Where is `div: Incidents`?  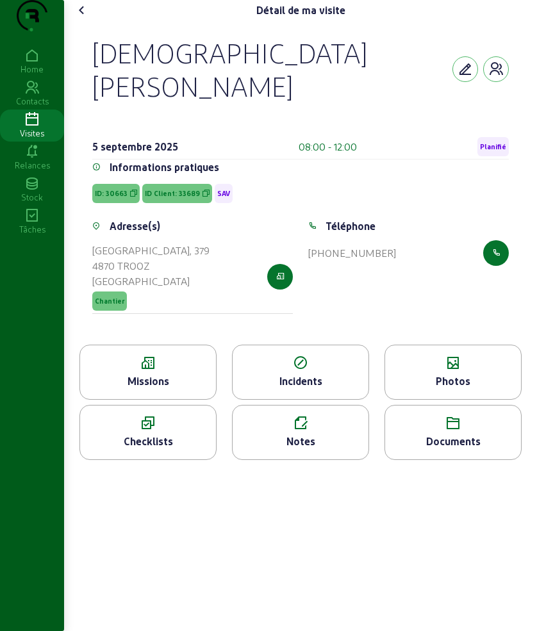 div: Incidents is located at coordinates (300, 381).